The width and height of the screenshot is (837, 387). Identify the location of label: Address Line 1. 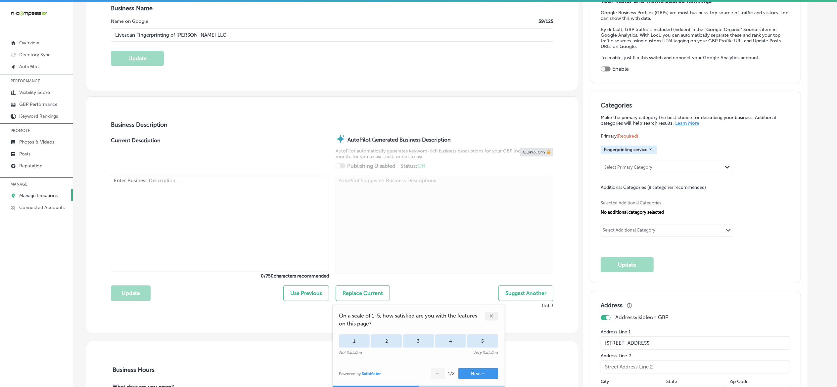
(696, 332).